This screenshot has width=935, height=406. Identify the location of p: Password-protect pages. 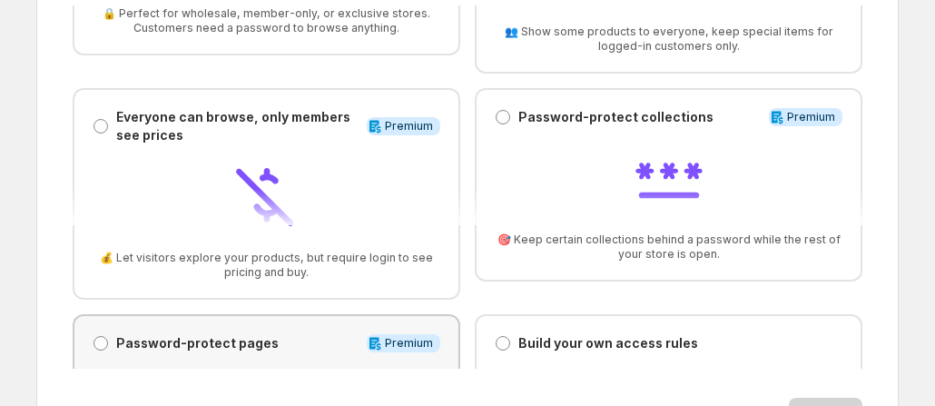
(197, 343).